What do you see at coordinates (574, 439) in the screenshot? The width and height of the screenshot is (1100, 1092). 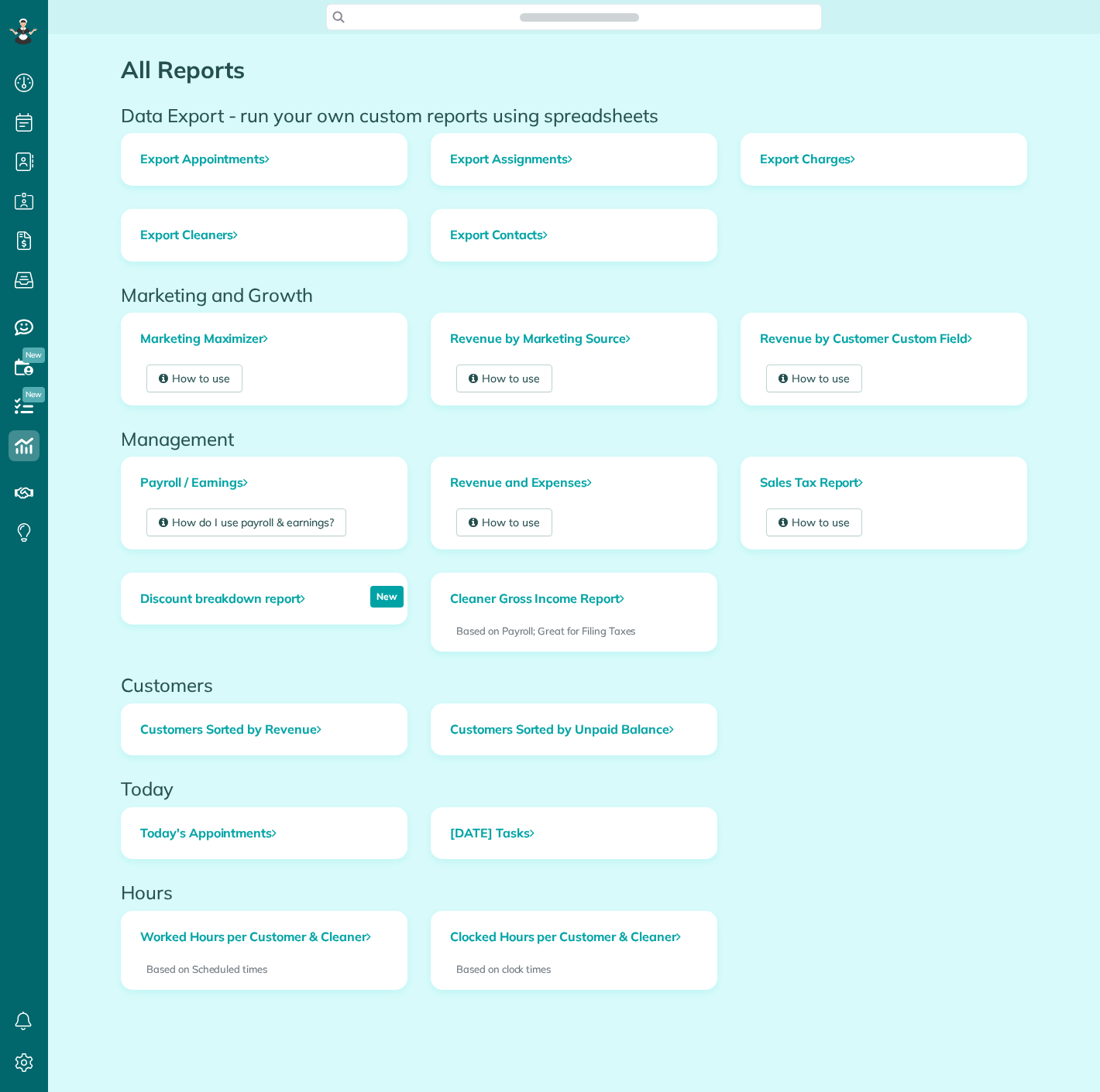 I see `h2: Management` at bounding box center [574, 439].